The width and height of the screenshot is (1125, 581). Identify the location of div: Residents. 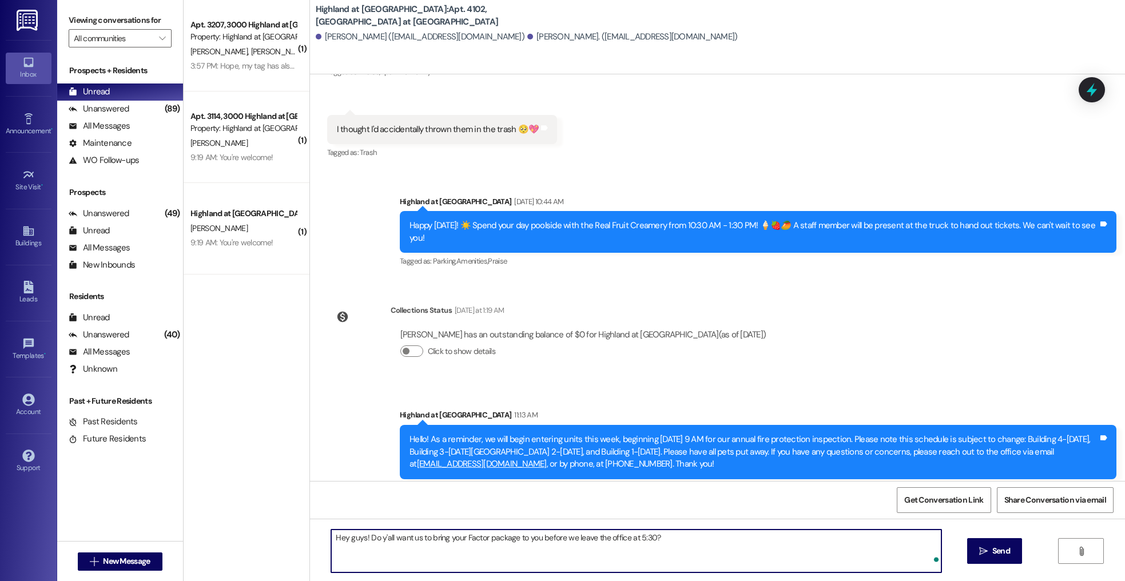
(120, 296).